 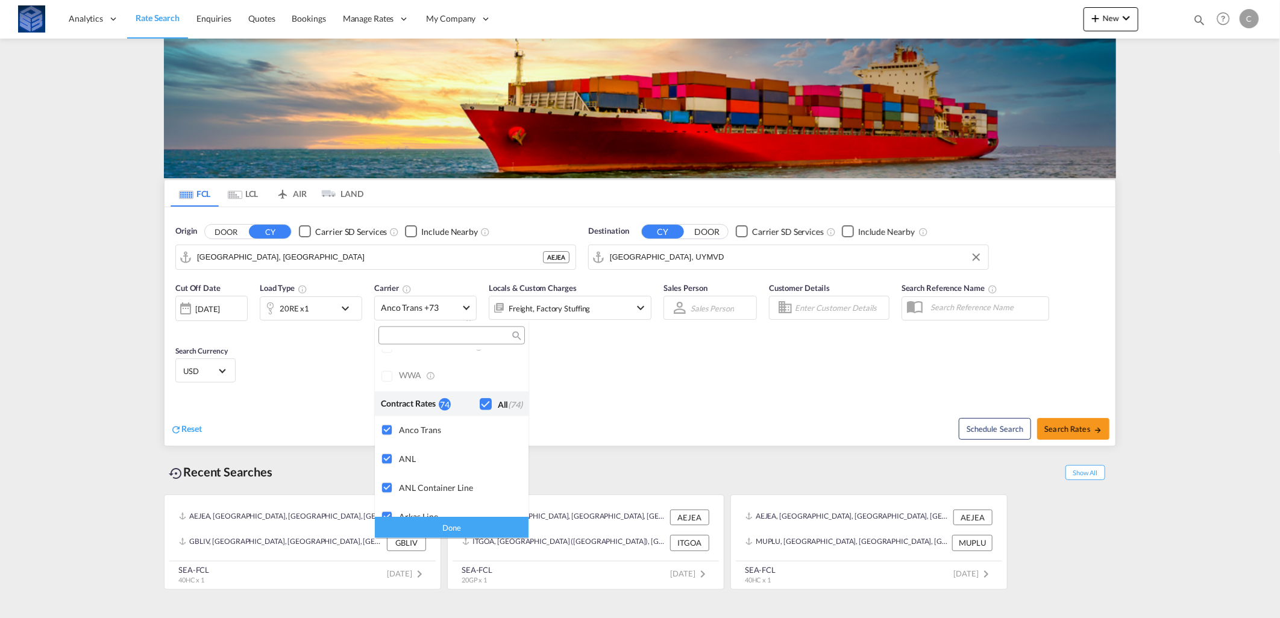 I want to click on span: (74), so click(x=515, y=404).